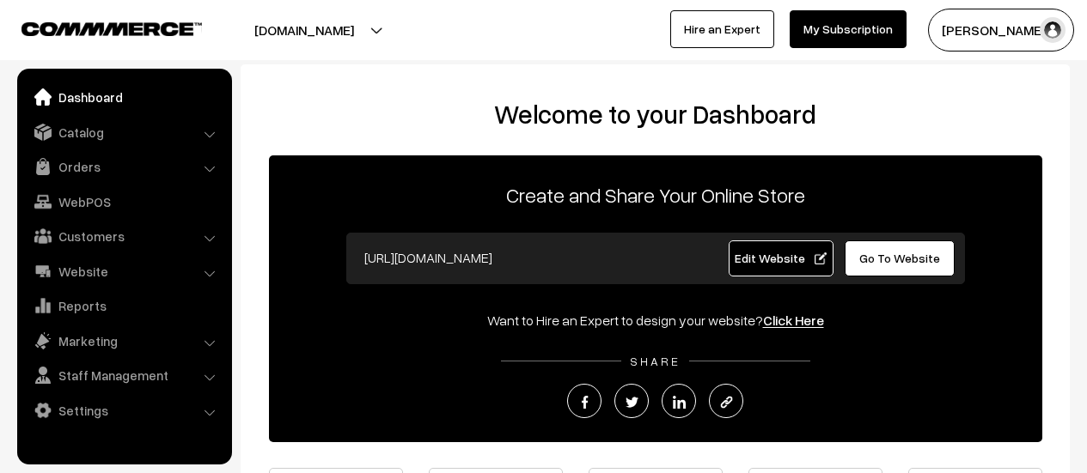 This screenshot has height=473, width=1087. I want to click on span: SHARE, so click(655, 361).